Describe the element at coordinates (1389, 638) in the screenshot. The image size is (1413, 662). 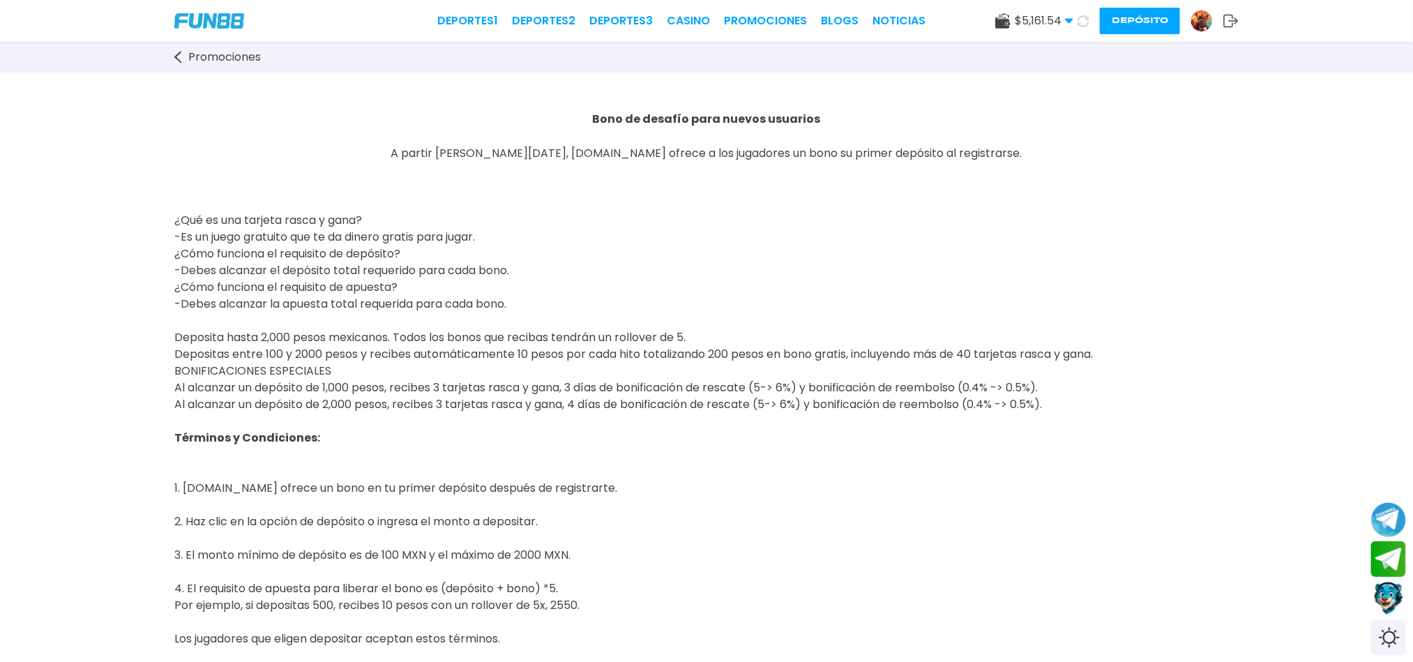
I see `div: Switch theme` at that location.